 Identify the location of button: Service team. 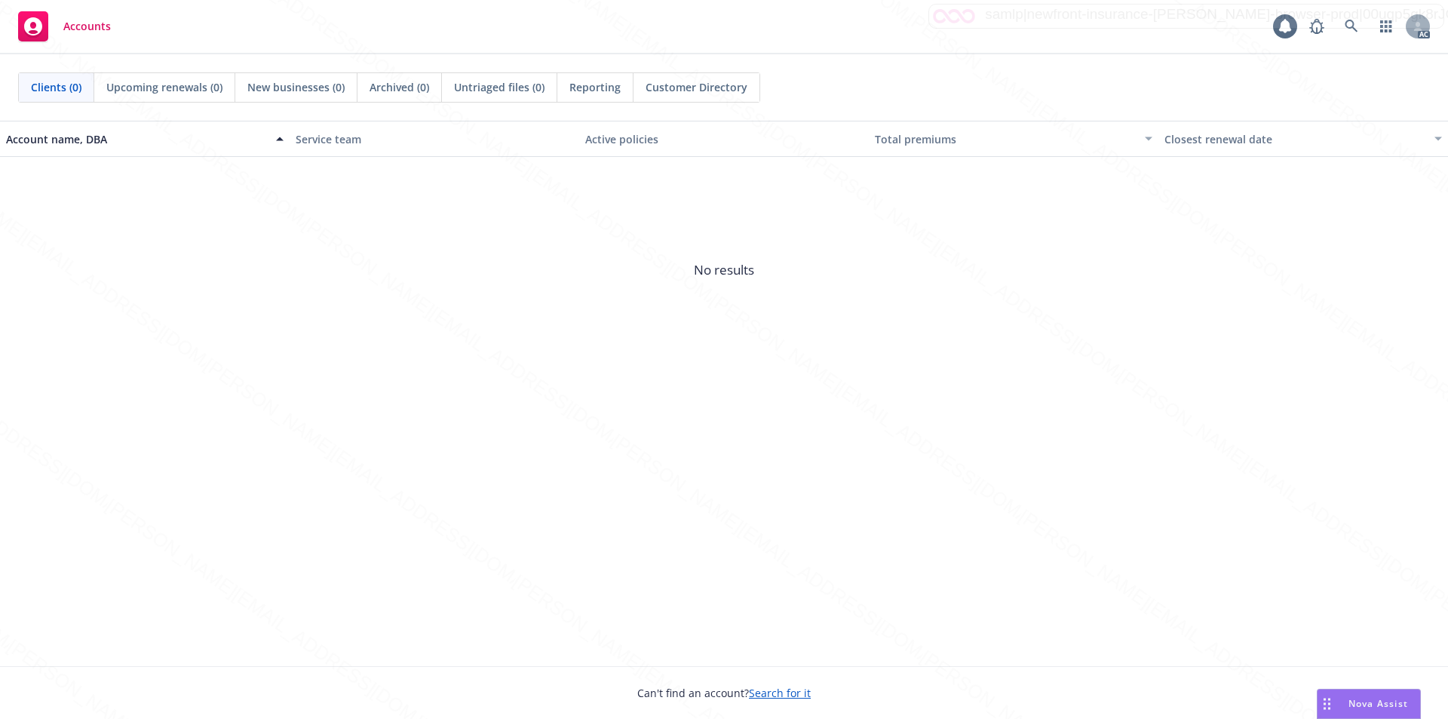
(434, 139).